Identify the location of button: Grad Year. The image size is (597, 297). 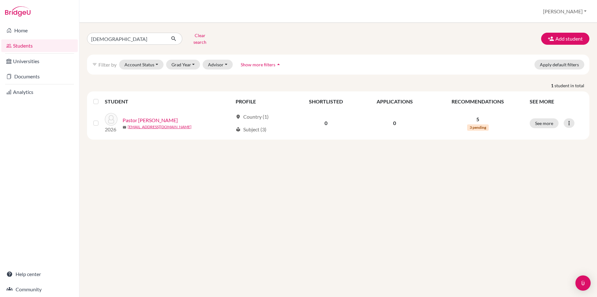
(183, 64).